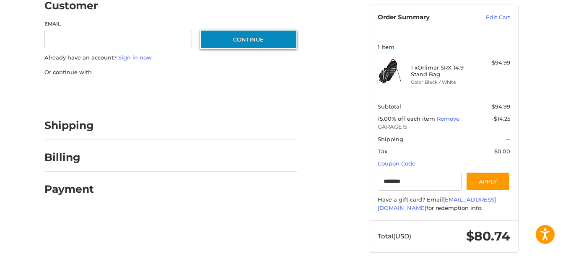  What do you see at coordinates (502, 151) in the screenshot?
I see `span: $0.00` at bounding box center [502, 151].